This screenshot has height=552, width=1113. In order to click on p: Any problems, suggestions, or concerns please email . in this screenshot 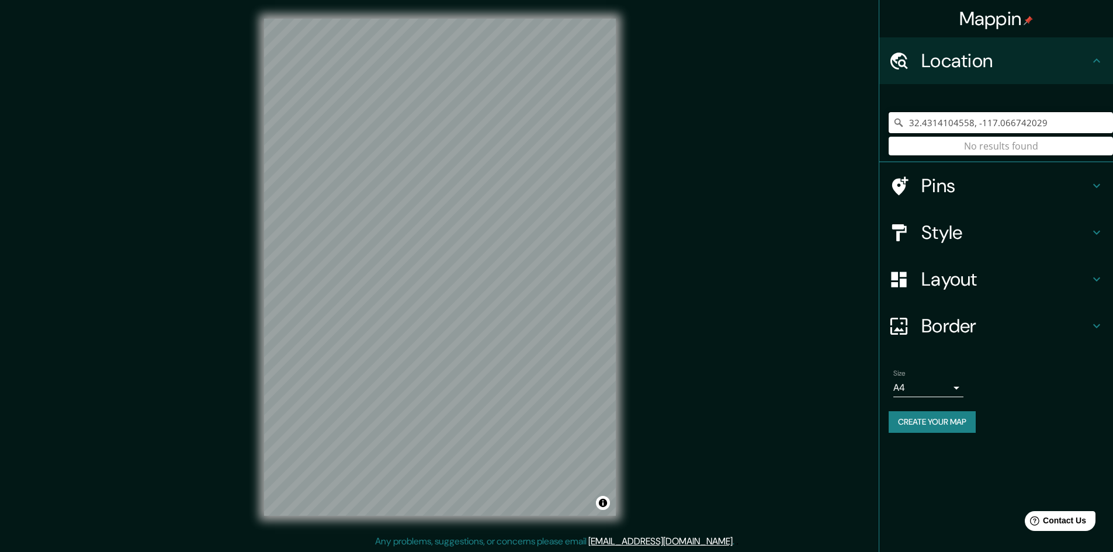, I will do `click(554, 541)`.